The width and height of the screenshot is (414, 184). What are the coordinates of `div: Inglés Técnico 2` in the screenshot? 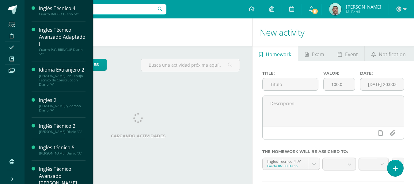 It's located at (62, 126).